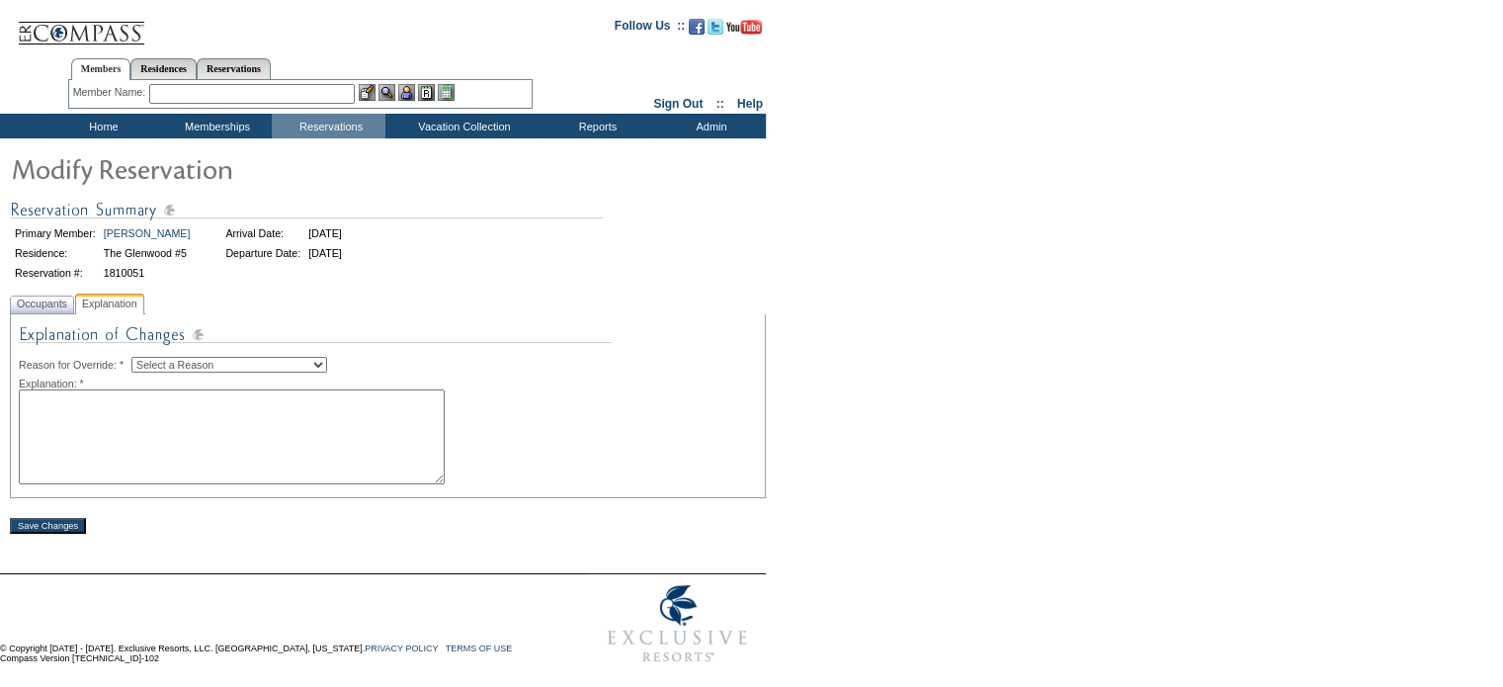 The height and width of the screenshot is (687, 1503). What do you see at coordinates (595, 125) in the screenshot?
I see `td: Reports` at bounding box center [595, 125].